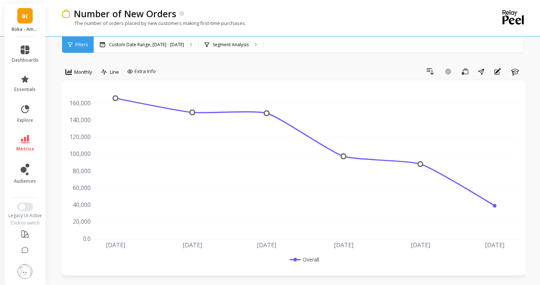 The width and height of the screenshot is (540, 285). Describe the element at coordinates (25, 181) in the screenshot. I see `span: audiences` at that location.